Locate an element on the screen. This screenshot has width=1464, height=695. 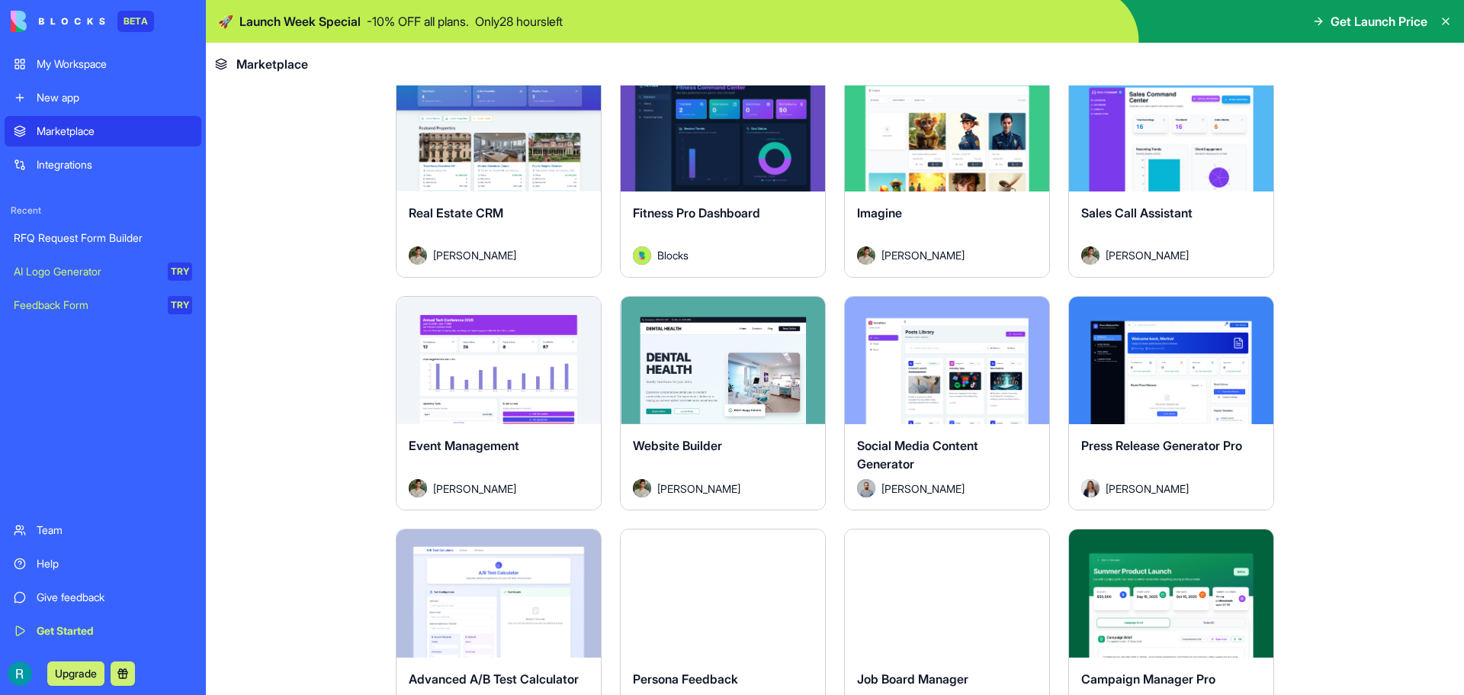
div: RFQ Request Form Builder is located at coordinates (103, 238).